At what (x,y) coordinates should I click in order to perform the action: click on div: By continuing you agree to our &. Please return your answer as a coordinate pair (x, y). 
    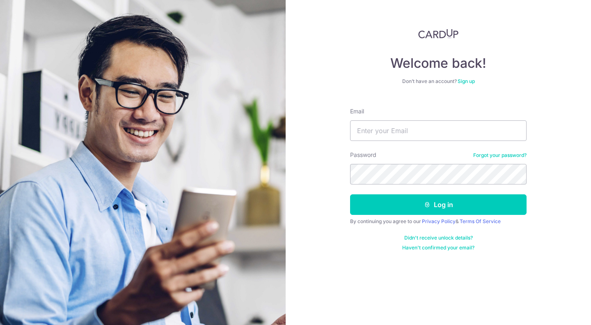
    Looking at the image, I should click on (439, 221).